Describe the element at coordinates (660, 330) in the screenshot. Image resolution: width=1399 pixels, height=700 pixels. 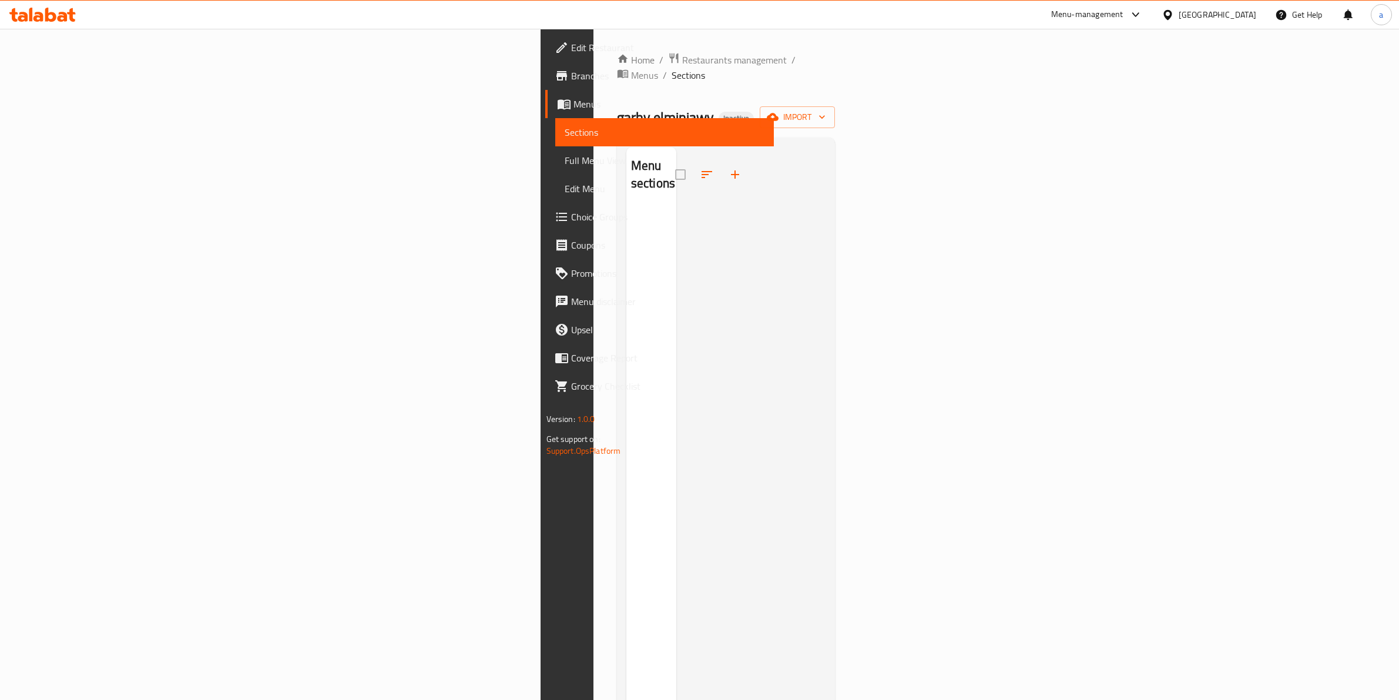
I see `a: Upsell` at that location.